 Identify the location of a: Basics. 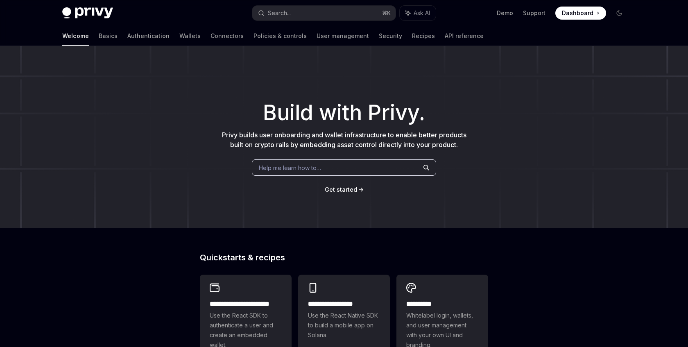
(108, 36).